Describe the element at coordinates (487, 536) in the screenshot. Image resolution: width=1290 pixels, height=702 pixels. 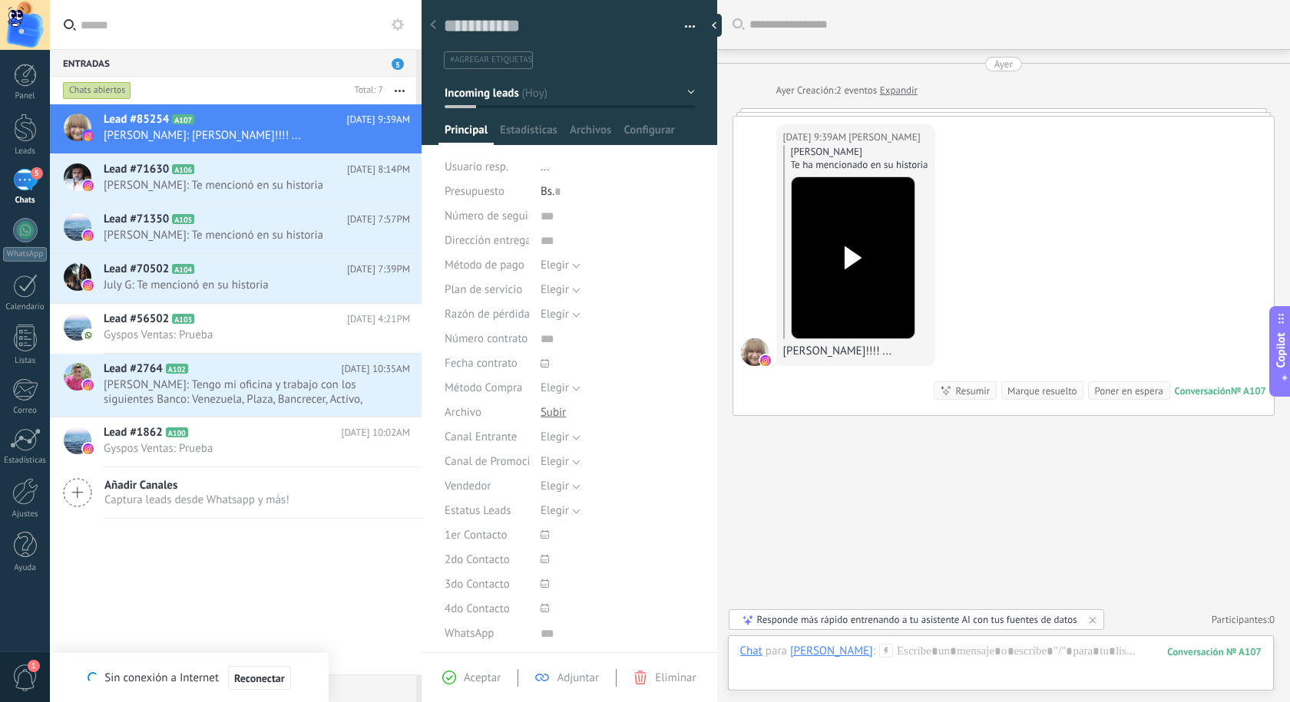
I see `div: 1er Contacto` at that location.